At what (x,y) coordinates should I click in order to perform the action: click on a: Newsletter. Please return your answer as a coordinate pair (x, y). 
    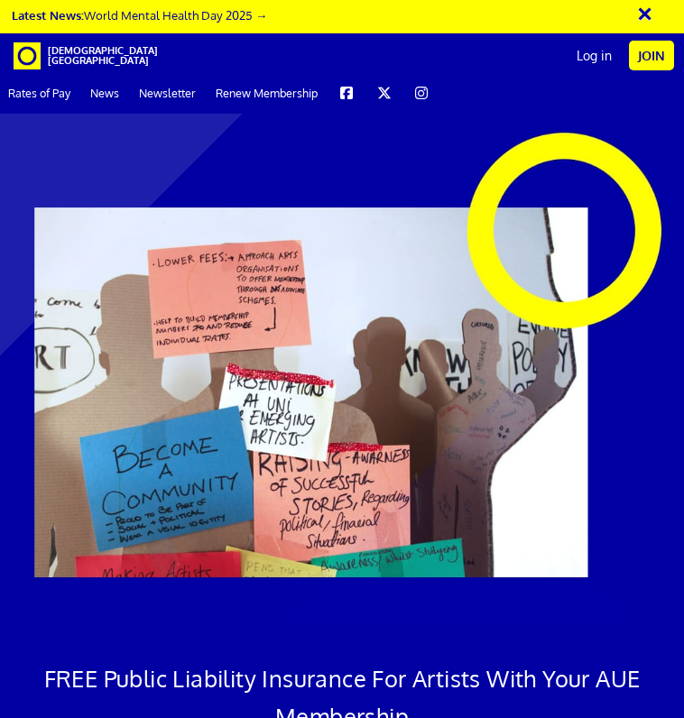
    Looking at the image, I should click on (167, 92).